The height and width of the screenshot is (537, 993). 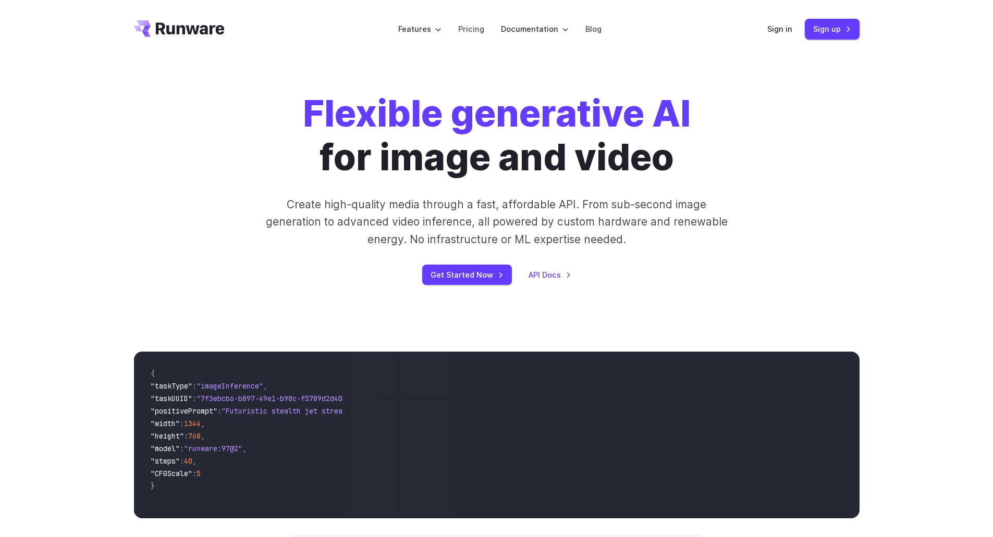 I want to click on a: API Docs, so click(x=550, y=275).